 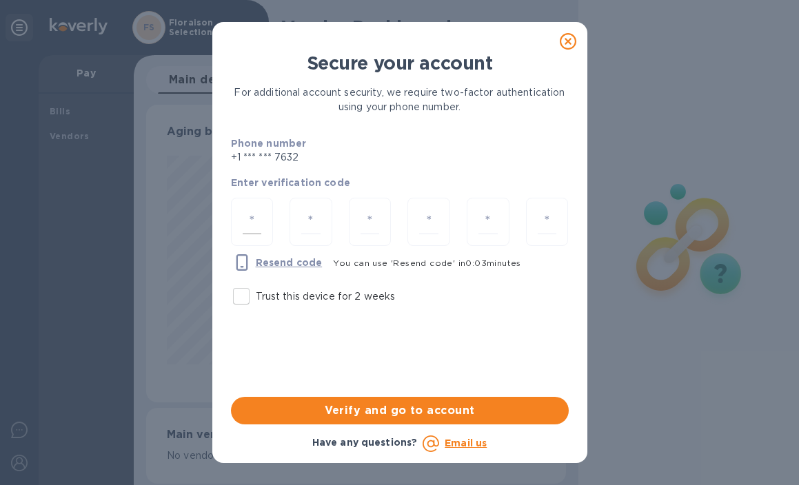 What do you see at coordinates (400, 411) in the screenshot?
I see `button: Verify and go to account` at bounding box center [400, 411].